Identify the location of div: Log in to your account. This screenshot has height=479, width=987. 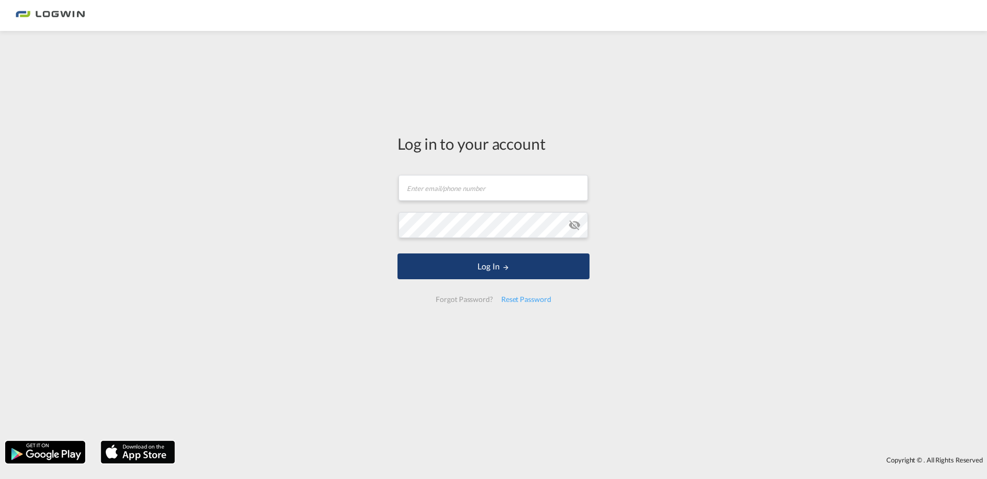
(494, 144).